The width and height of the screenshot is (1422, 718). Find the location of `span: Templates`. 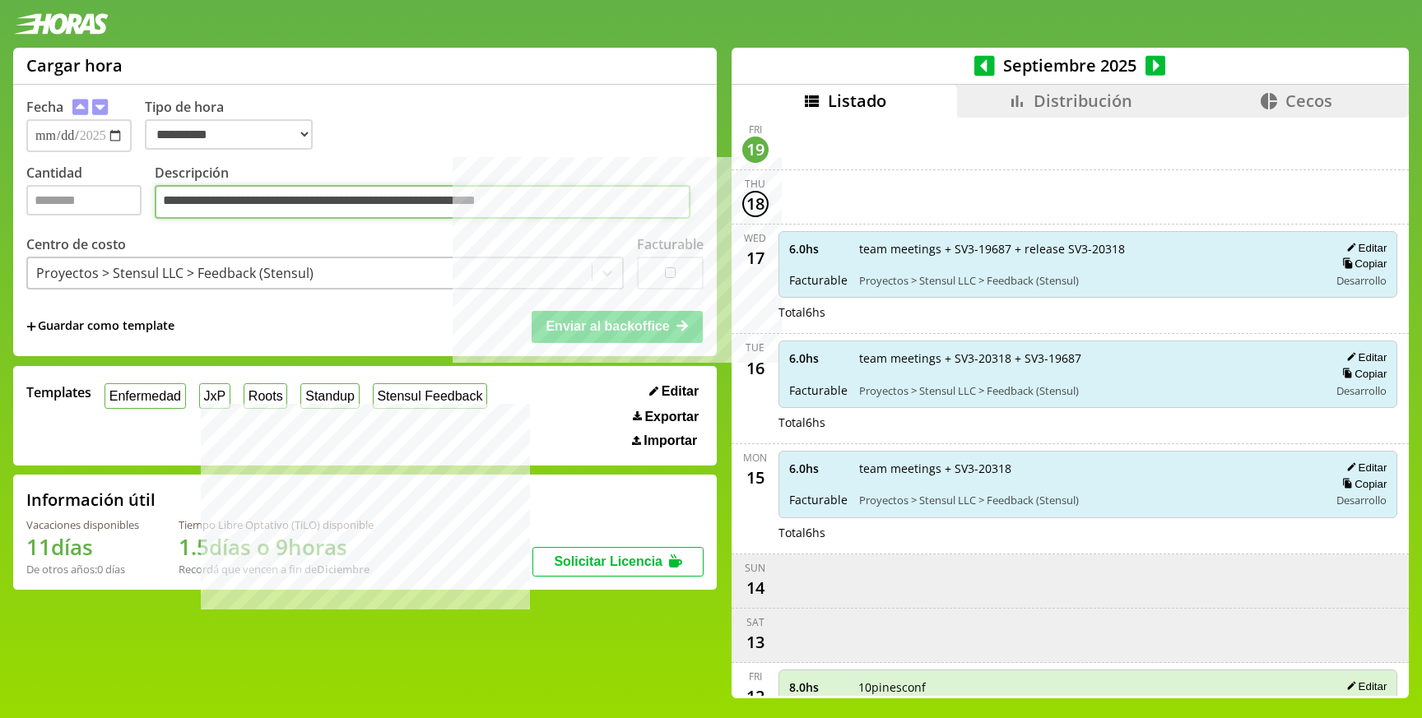

span: Templates is located at coordinates (58, 392).